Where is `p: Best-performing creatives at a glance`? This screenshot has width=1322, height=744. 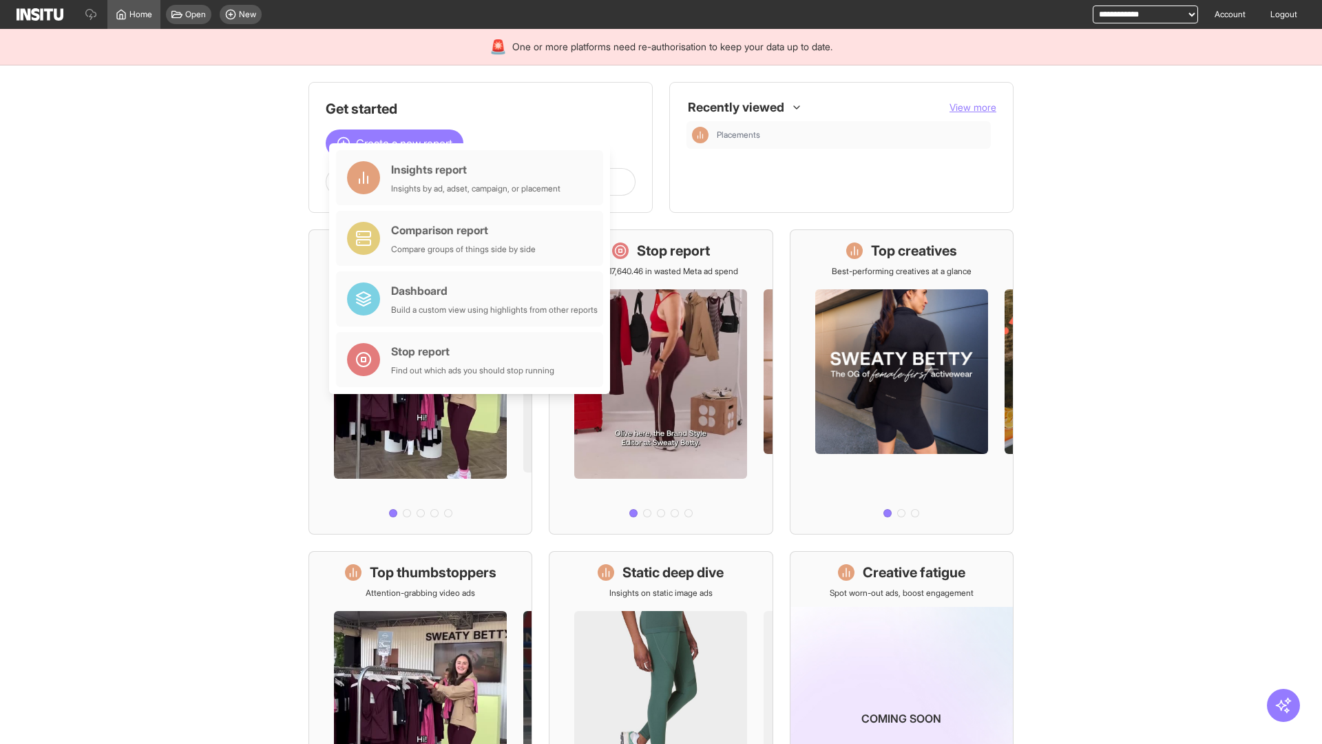 p: Best-performing creatives at a glance is located at coordinates (902, 271).